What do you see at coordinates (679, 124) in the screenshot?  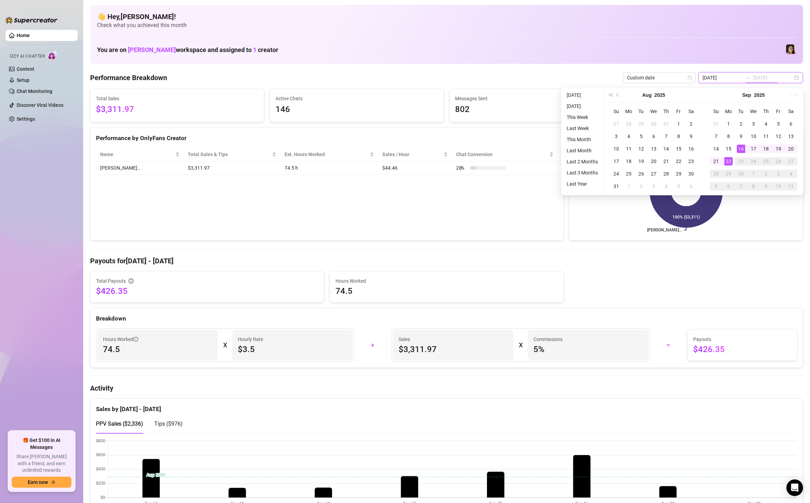 I see `td: 2025-08-01` at bounding box center [679, 124].